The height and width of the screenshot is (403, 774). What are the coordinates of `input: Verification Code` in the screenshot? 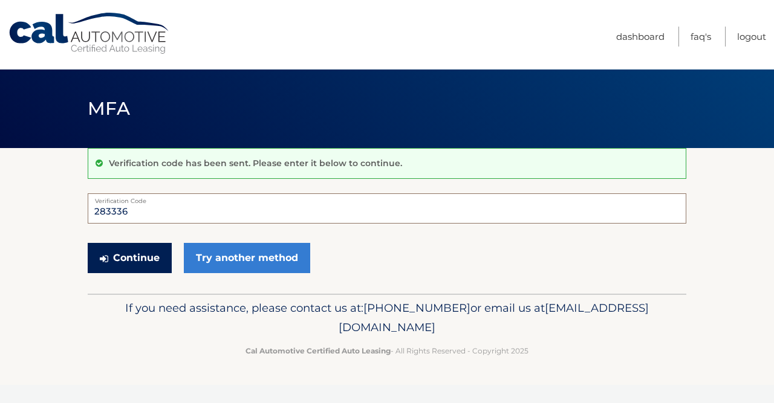 It's located at (387, 209).